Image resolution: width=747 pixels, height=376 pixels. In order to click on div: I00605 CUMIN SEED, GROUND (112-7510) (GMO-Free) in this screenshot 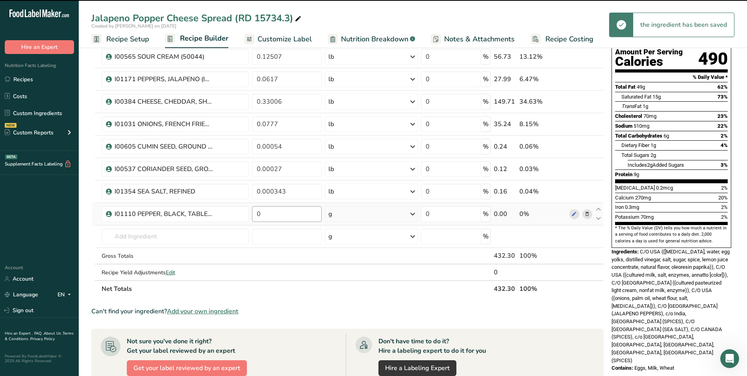, I will do `click(164, 147)`.